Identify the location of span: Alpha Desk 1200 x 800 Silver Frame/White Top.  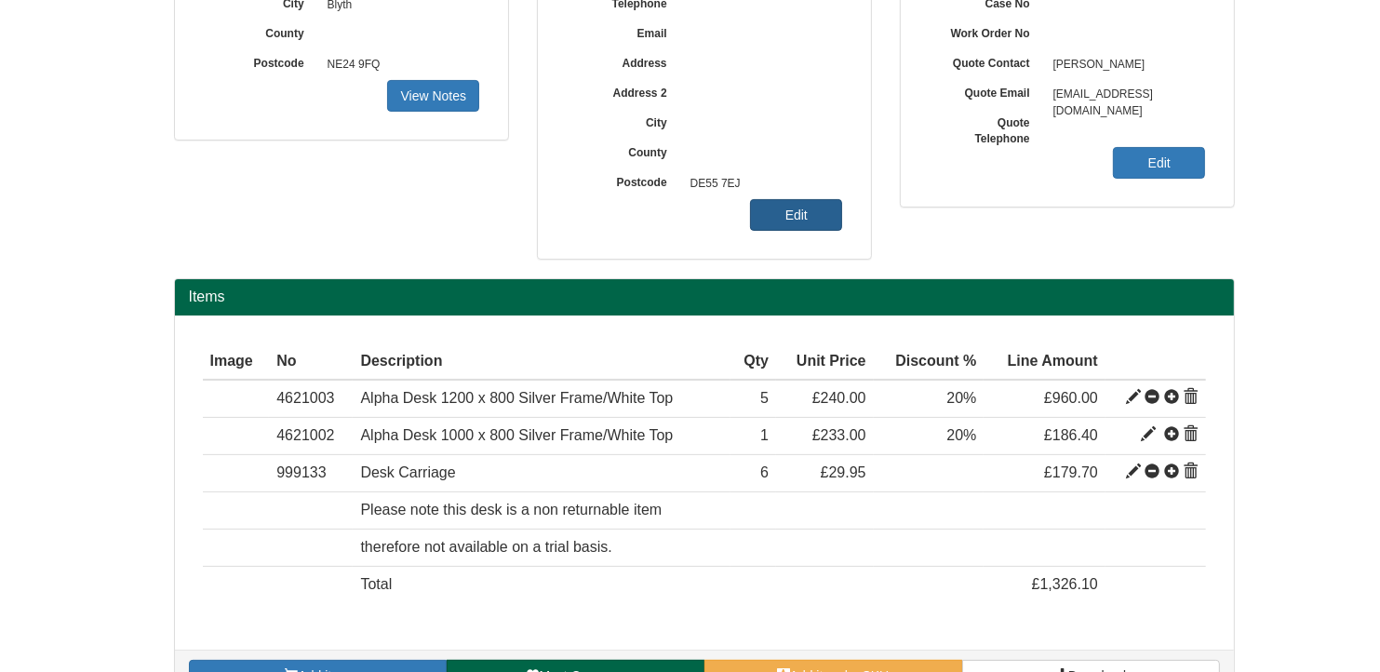
(517, 397).